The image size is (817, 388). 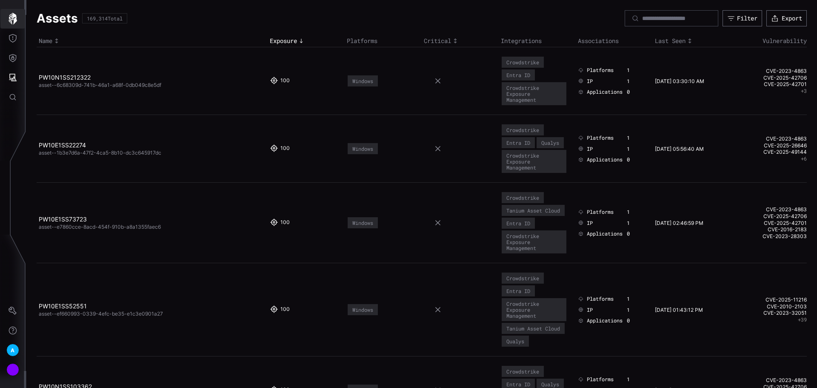 What do you see at coordinates (101, 313) in the screenshot?
I see `span: asset--ef660993-0339-4efc-be35-e1c3e0901a27` at bounding box center [101, 313].